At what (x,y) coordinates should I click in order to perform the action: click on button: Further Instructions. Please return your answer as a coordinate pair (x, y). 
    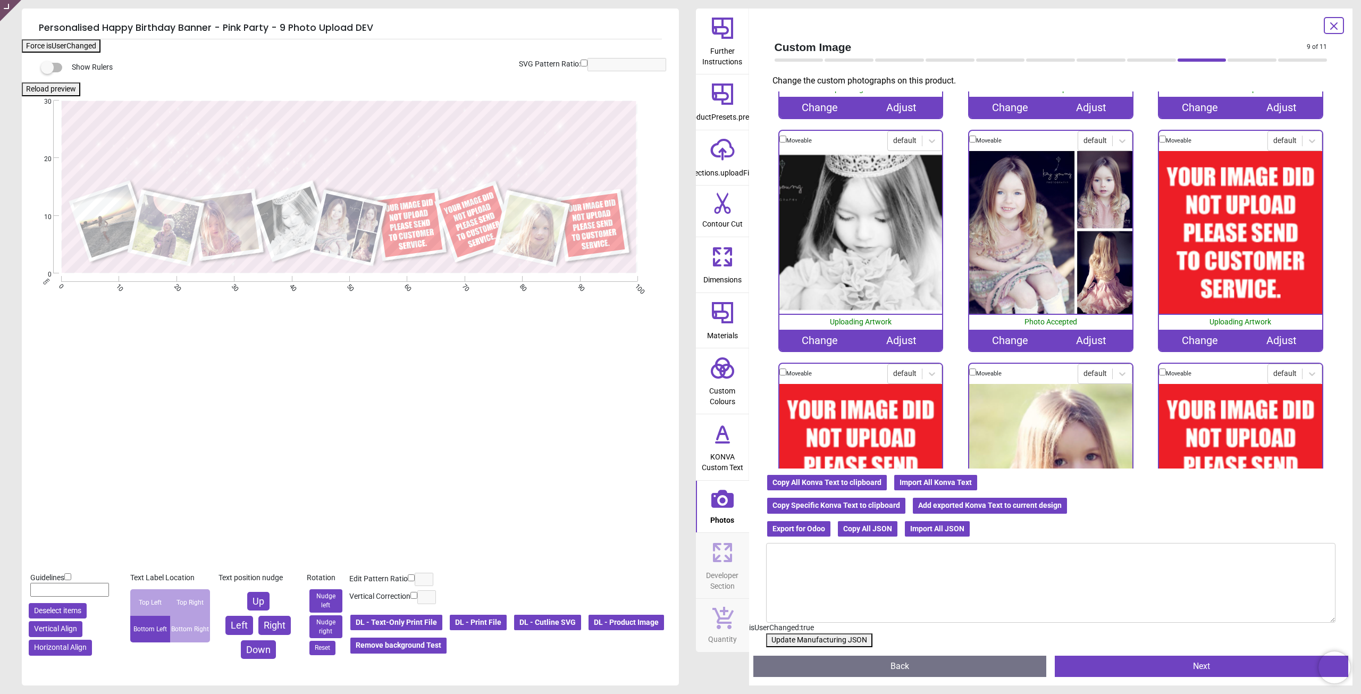
    Looking at the image, I should click on (723, 41).